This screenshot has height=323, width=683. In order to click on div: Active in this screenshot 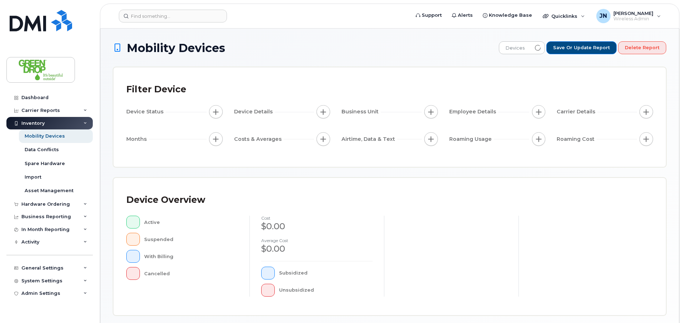, I will do `click(191, 222)`.